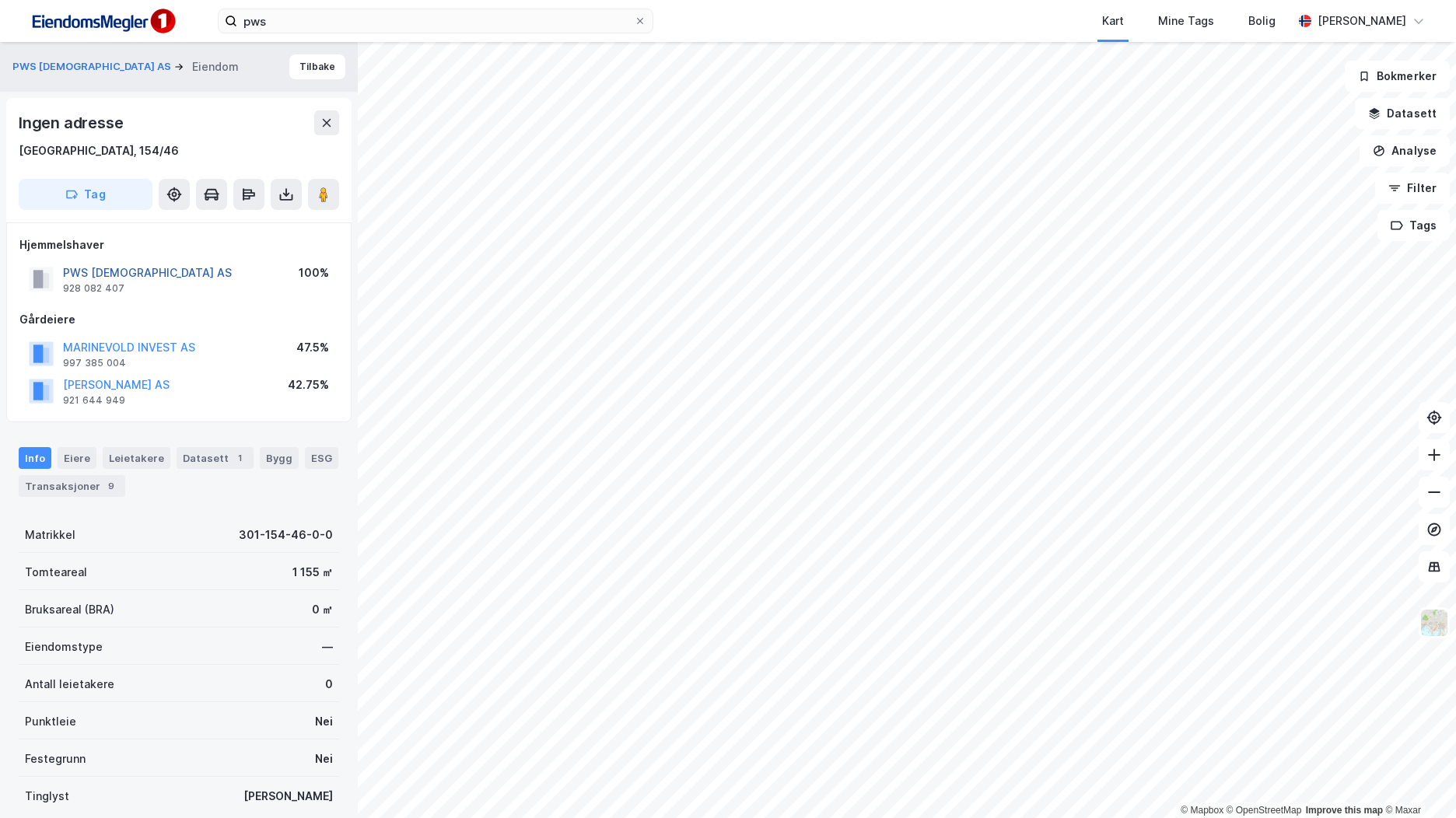 The image size is (1456, 818). What do you see at coordinates (1113, 21) in the screenshot?
I see `div: Kart` at bounding box center [1113, 21].